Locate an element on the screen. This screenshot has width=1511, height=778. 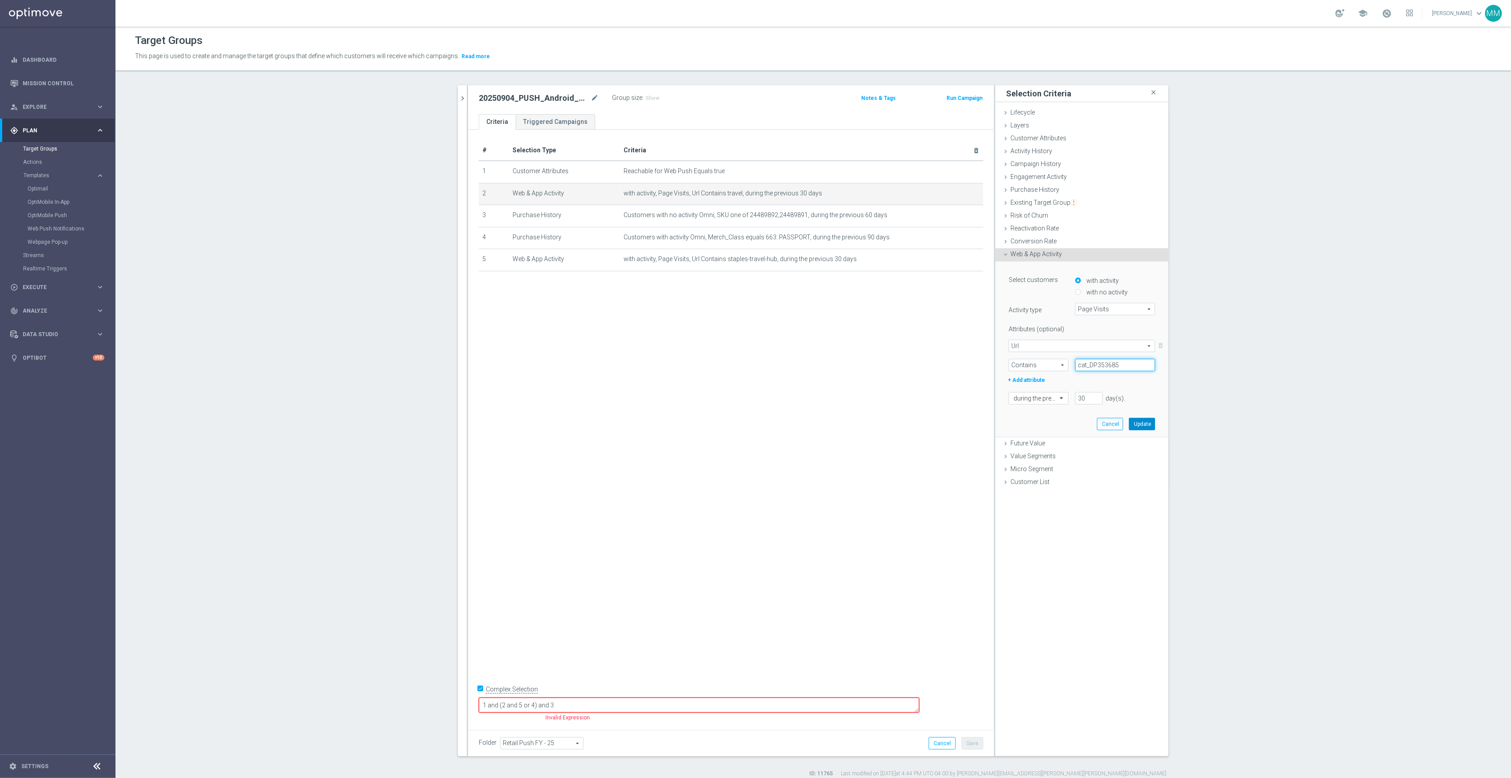
button: person_search Explore keyboard_arrow_right is located at coordinates (57, 107).